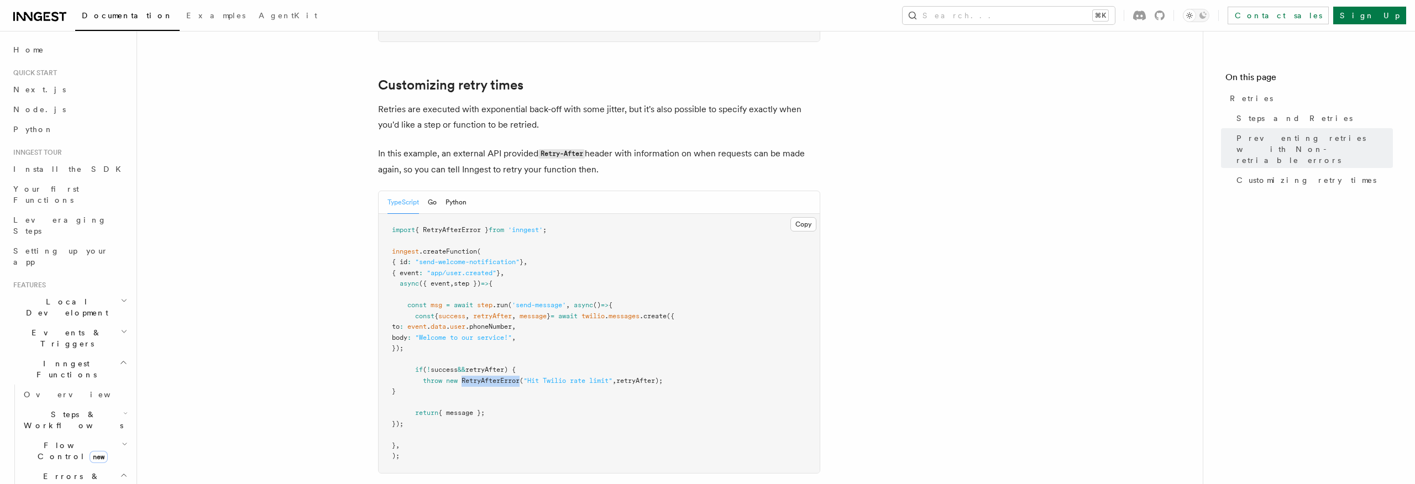 This screenshot has height=484, width=1415. What do you see at coordinates (435, 284) in the screenshot?
I see `span: ({ event` at bounding box center [435, 284].